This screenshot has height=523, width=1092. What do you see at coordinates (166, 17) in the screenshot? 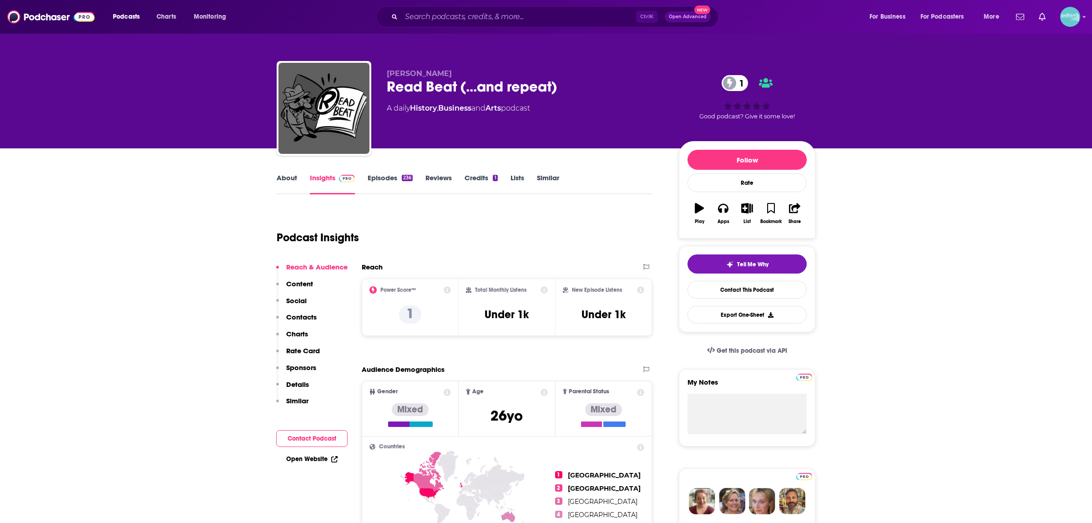
I see `span: Charts` at bounding box center [166, 17].